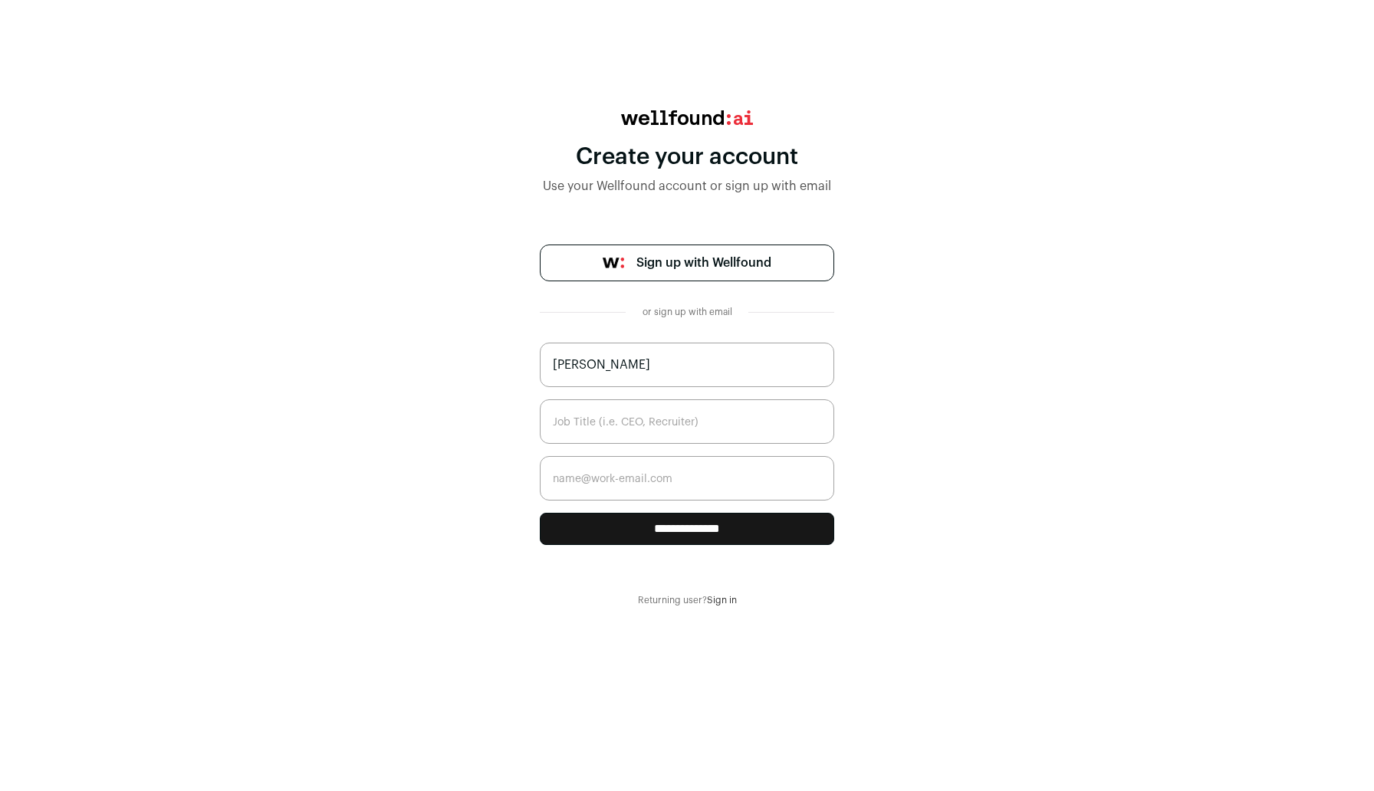  Describe the element at coordinates (687, 157) in the screenshot. I see `div: Create your account` at that location.